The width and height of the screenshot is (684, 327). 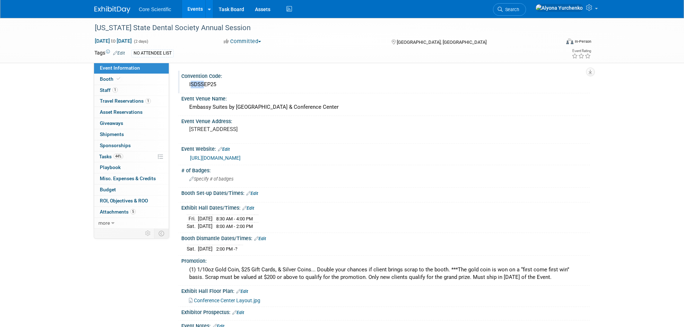 I want to click on td: Personalize Event Tab Strip, so click(x=148, y=233).